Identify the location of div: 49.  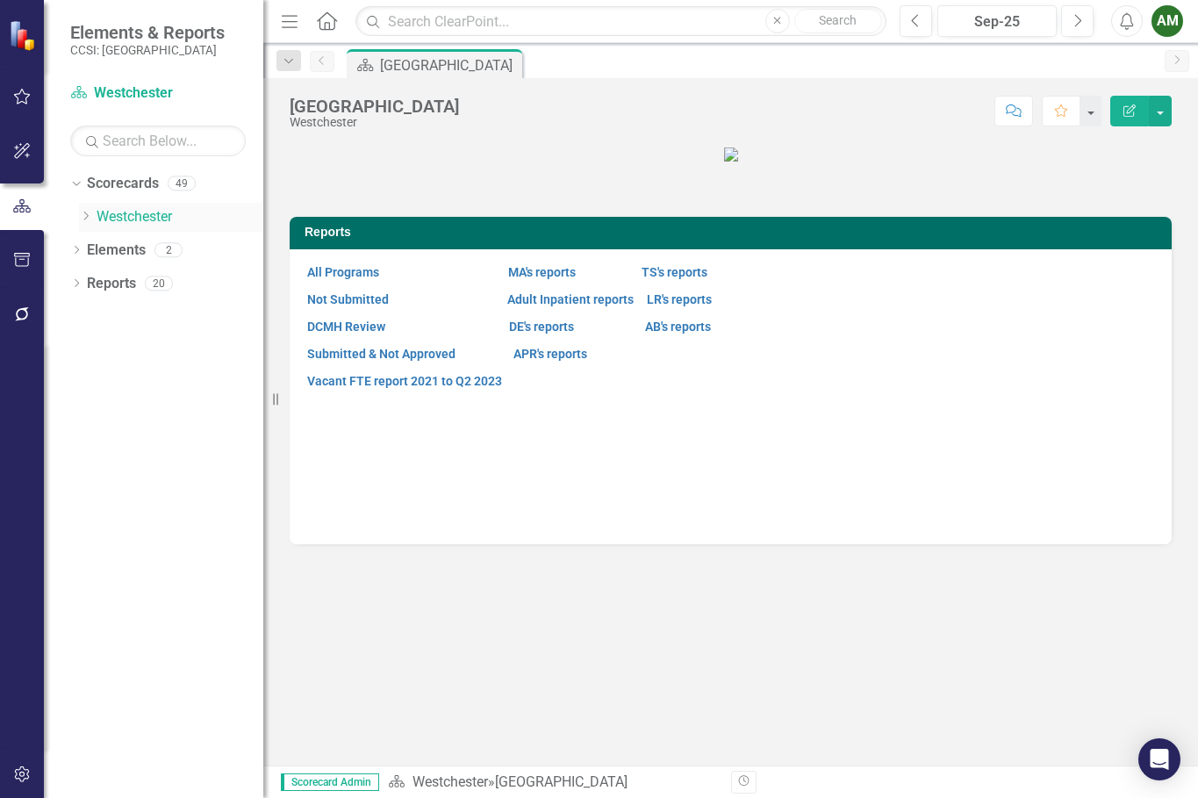
(182, 184).